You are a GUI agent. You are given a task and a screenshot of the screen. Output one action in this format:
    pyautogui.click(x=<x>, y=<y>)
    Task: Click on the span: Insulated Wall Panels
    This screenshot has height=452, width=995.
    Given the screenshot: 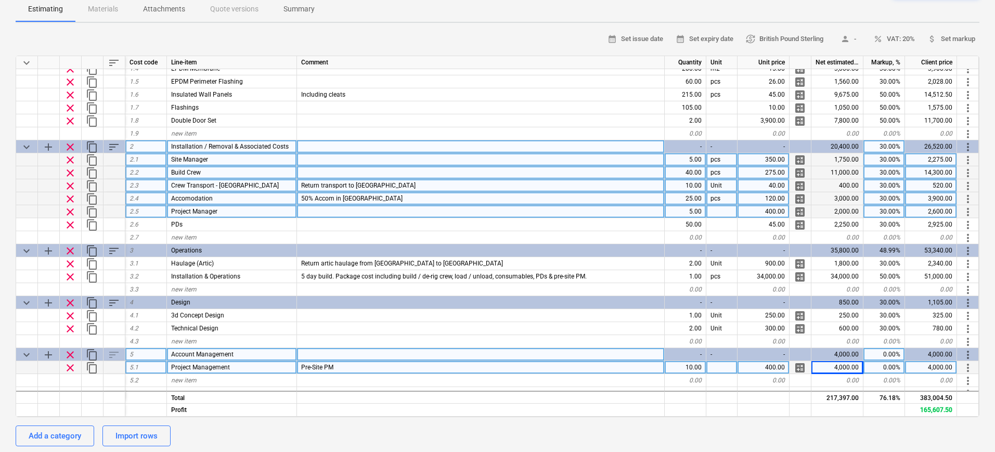 What is the action you would take?
    pyautogui.click(x=201, y=95)
    